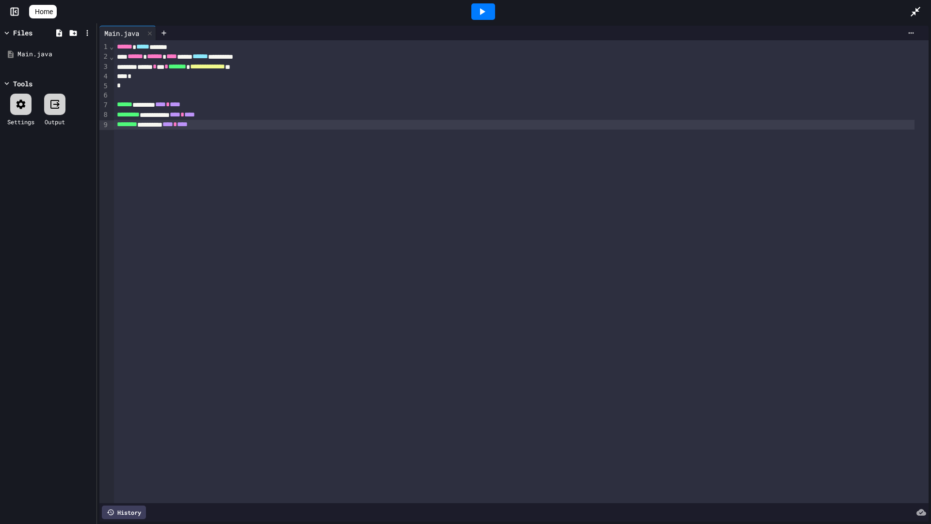  I want to click on span: Home, so click(44, 12).